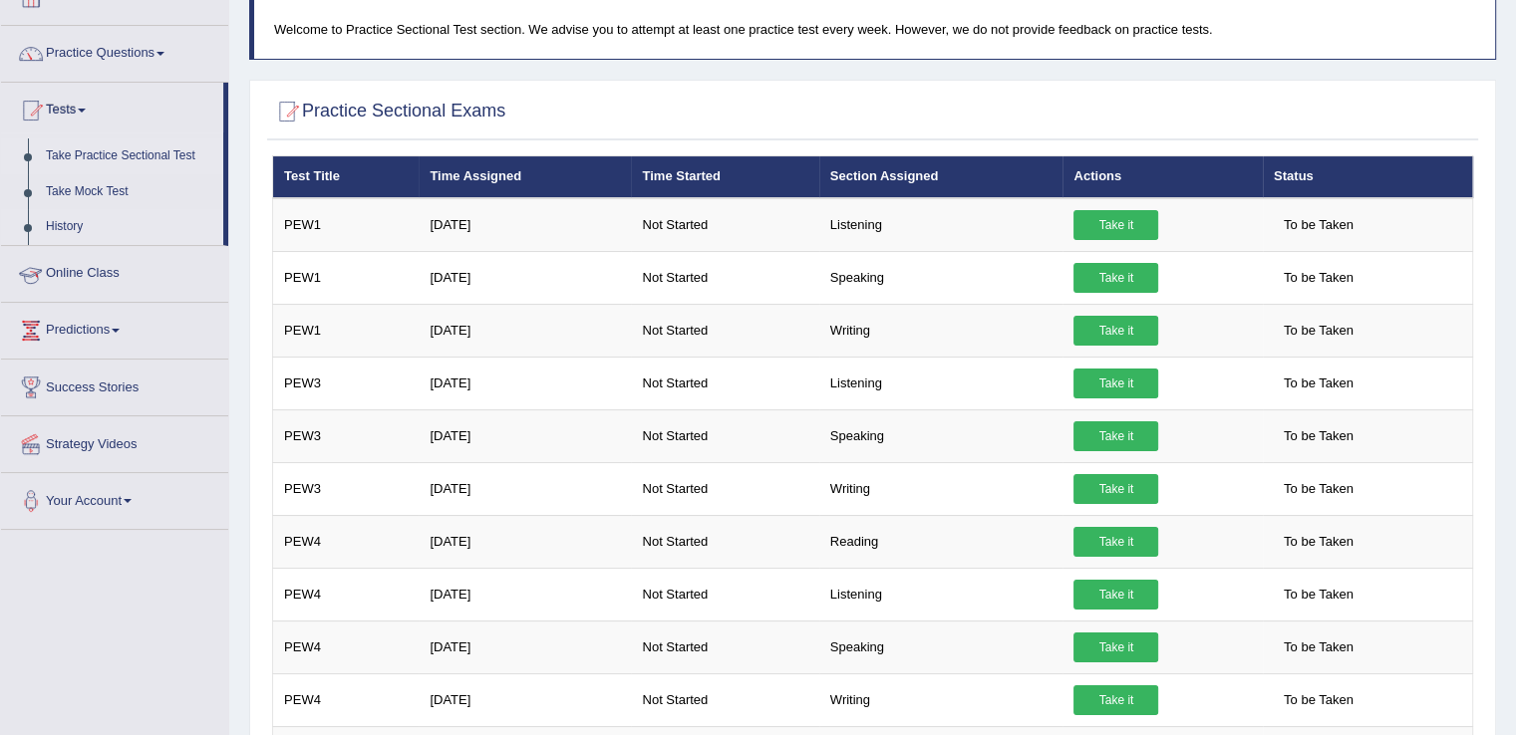 The width and height of the screenshot is (1516, 735). What do you see at coordinates (115, 51) in the screenshot?
I see `a: Practice Questions` at bounding box center [115, 51].